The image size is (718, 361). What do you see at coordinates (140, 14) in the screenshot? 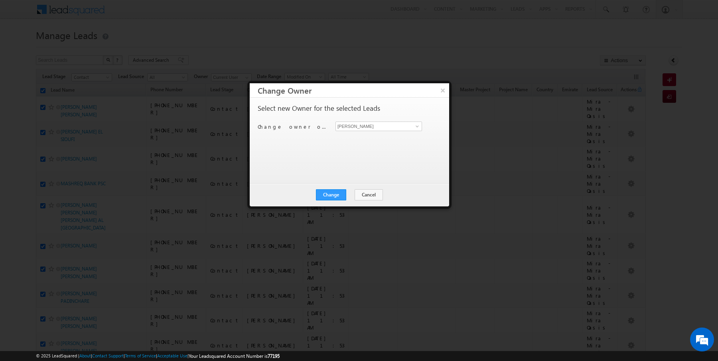
I see `div: Minimize live chat window` at bounding box center [140, 14].